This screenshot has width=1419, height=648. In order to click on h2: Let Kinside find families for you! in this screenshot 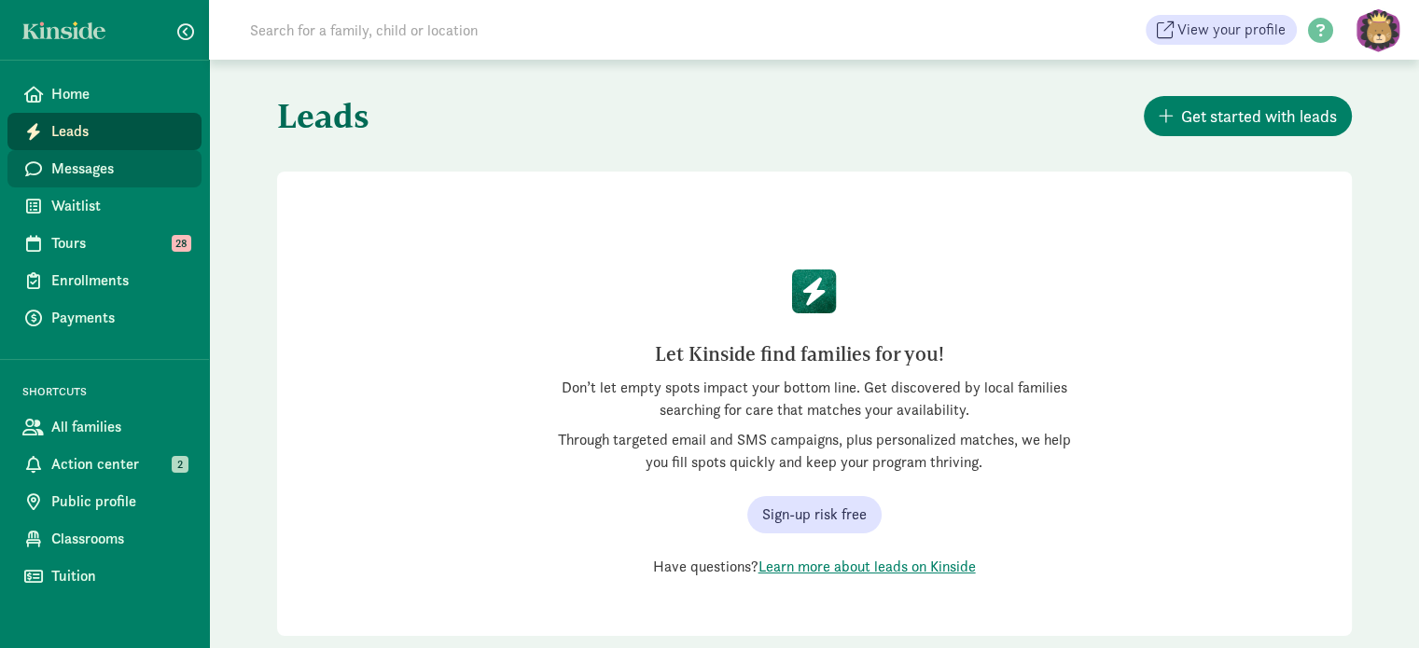, I will do `click(799, 354)`.